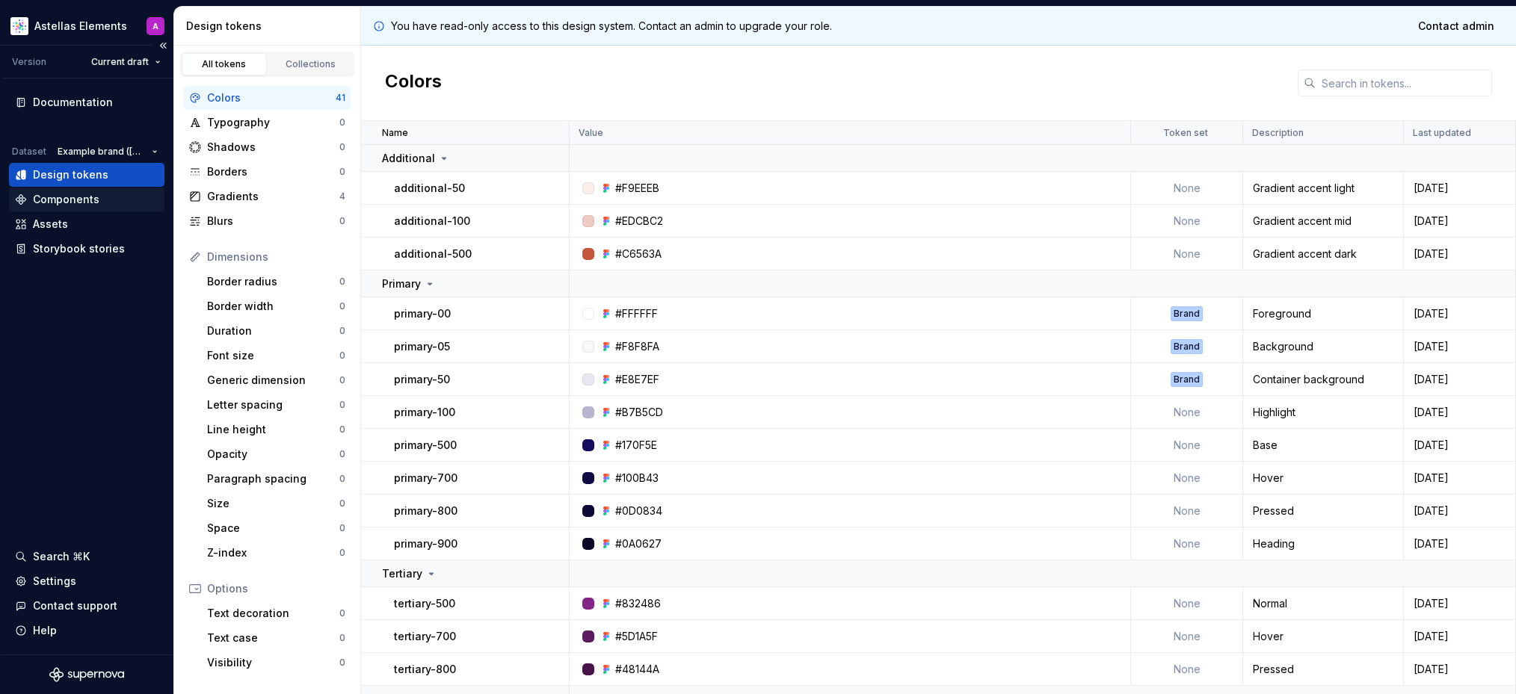 The height and width of the screenshot is (694, 1516). Describe the element at coordinates (267, 123) in the screenshot. I see `a: Typography0` at that location.